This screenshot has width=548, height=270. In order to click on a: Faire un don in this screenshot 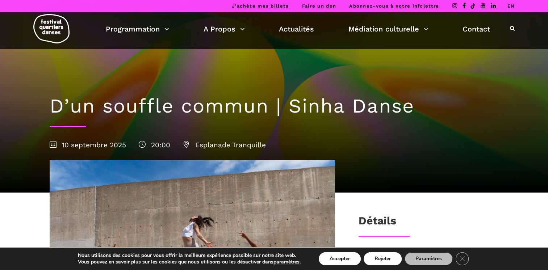, I will do `click(319, 6)`.